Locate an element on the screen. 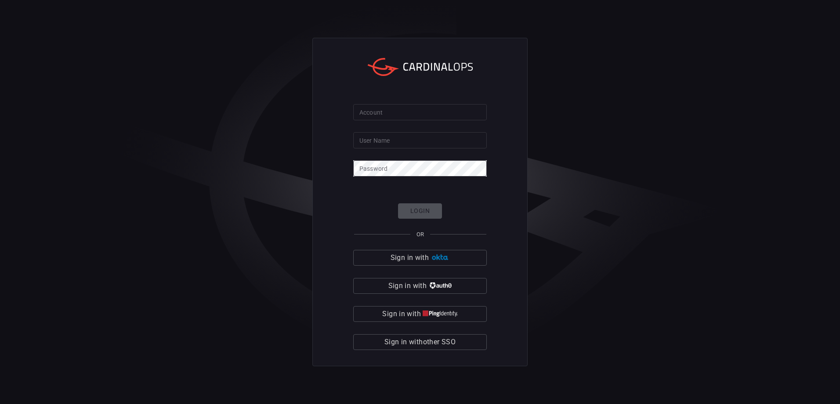  span: OR is located at coordinates (420, 234).